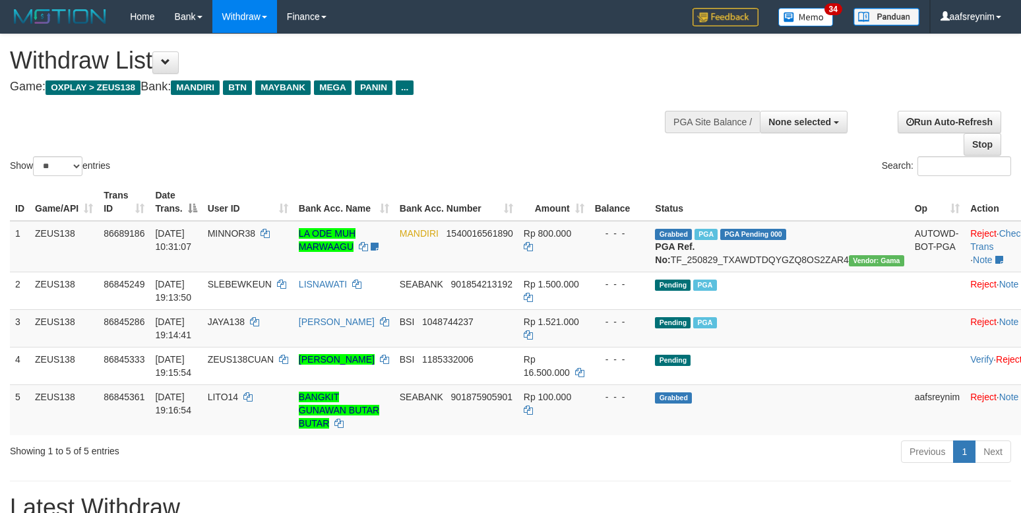 The height and width of the screenshot is (513, 1021). Describe the element at coordinates (338, 87) in the screenshot. I see `h4: Game: Bank:` at that location.